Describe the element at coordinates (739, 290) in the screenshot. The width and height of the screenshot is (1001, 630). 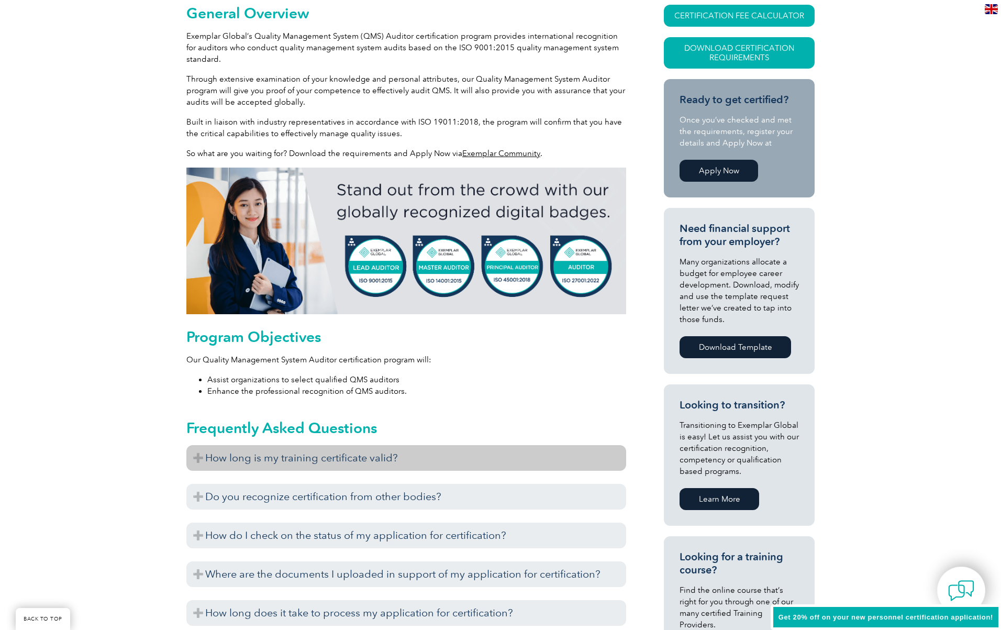
I see `p: Many organizations allocate a budget for employee career development. Download, modify and use th...` at that location.